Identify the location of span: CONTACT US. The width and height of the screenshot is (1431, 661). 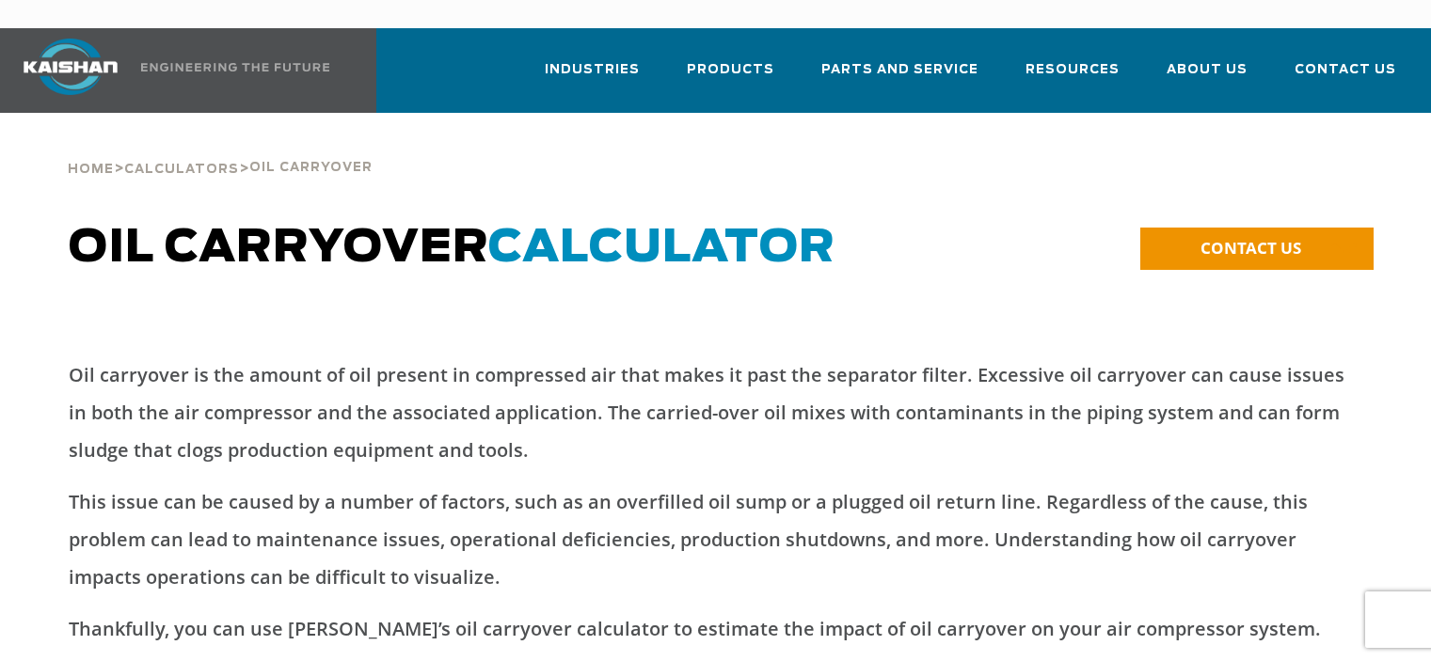
(1250, 247).